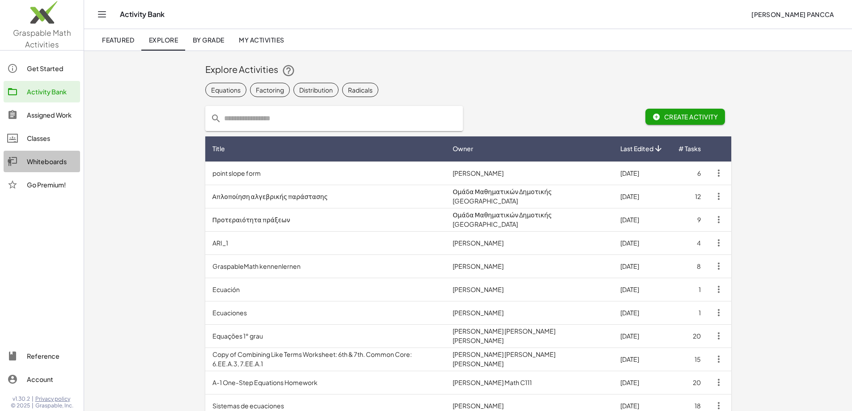  What do you see at coordinates (21, 399) in the screenshot?
I see `span: v1.30.2` at bounding box center [21, 399].